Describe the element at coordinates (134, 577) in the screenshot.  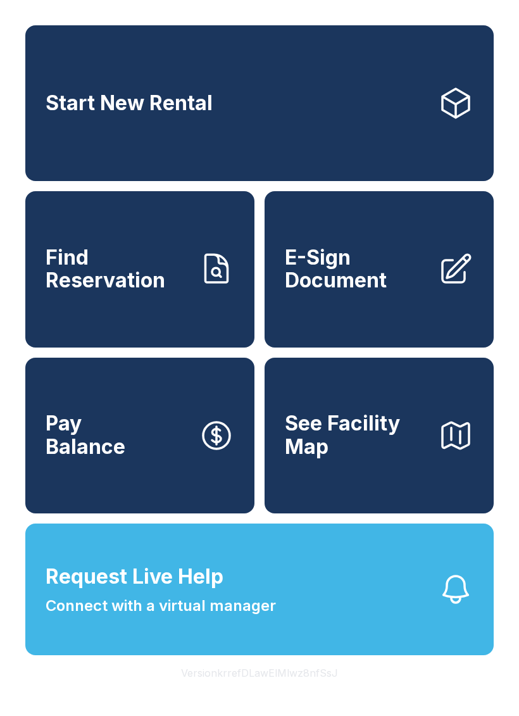
I see `span: Request Live Help` at that location.